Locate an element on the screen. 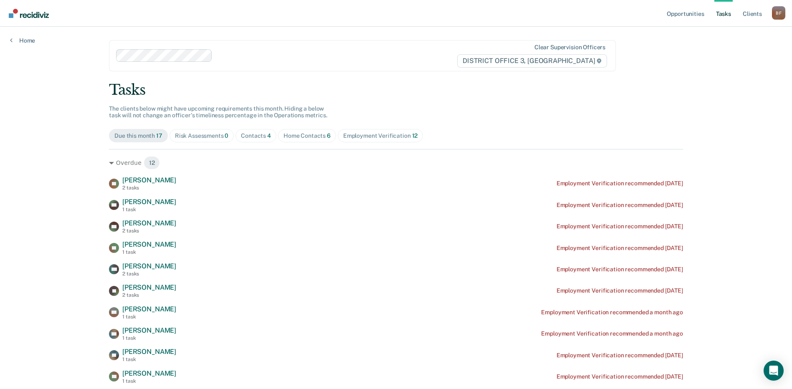  span: The clients below might have upcoming requirements this month. Hiding a below task will not chang... is located at coordinates (218, 112).